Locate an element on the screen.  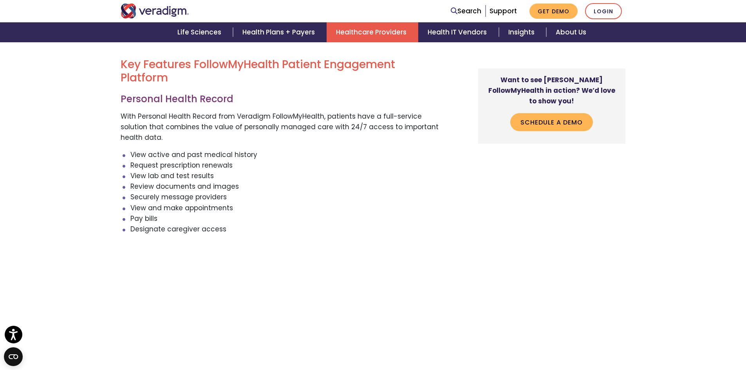
a: Healthcare Providers is located at coordinates (373, 32).